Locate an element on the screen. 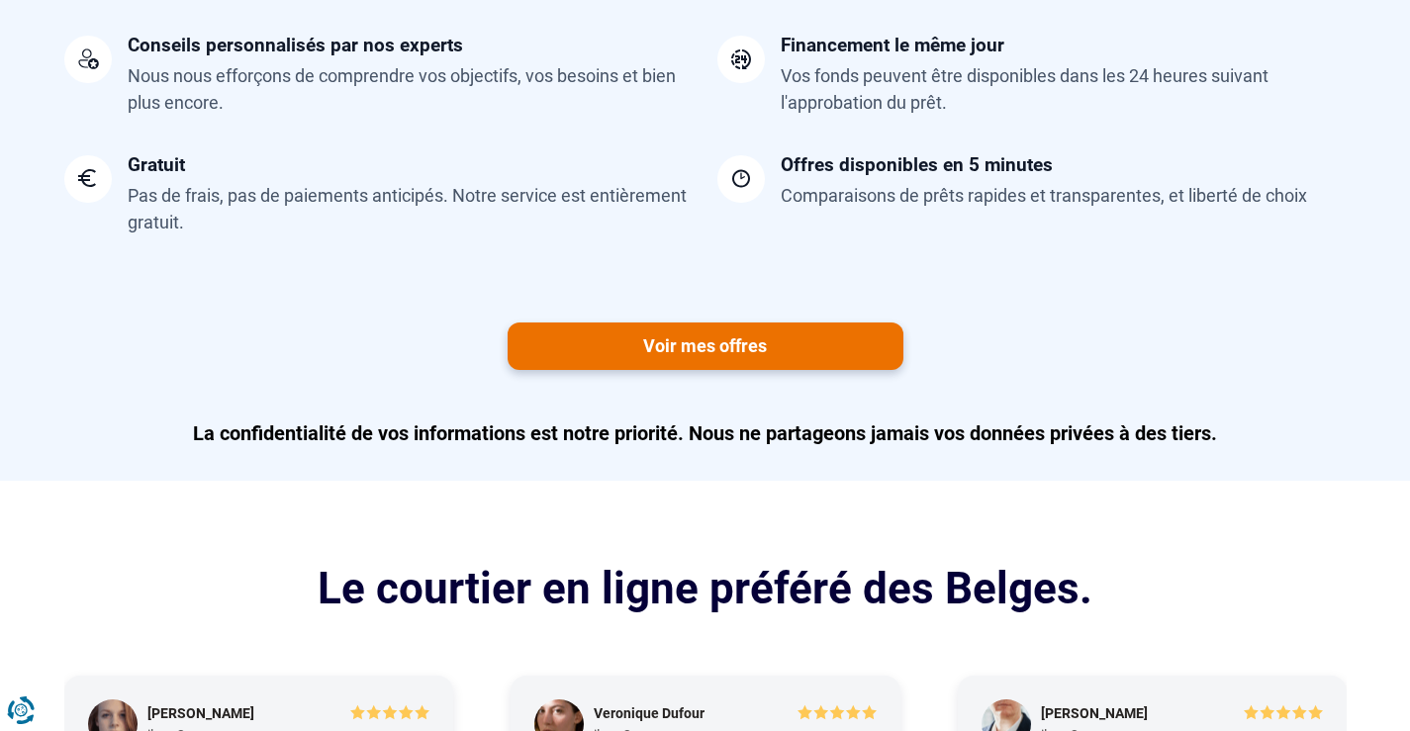  div: Vos fonds peuvent être disponibles dans les 24 heures suivant l'approbation du prêt. is located at coordinates (1064, 89).